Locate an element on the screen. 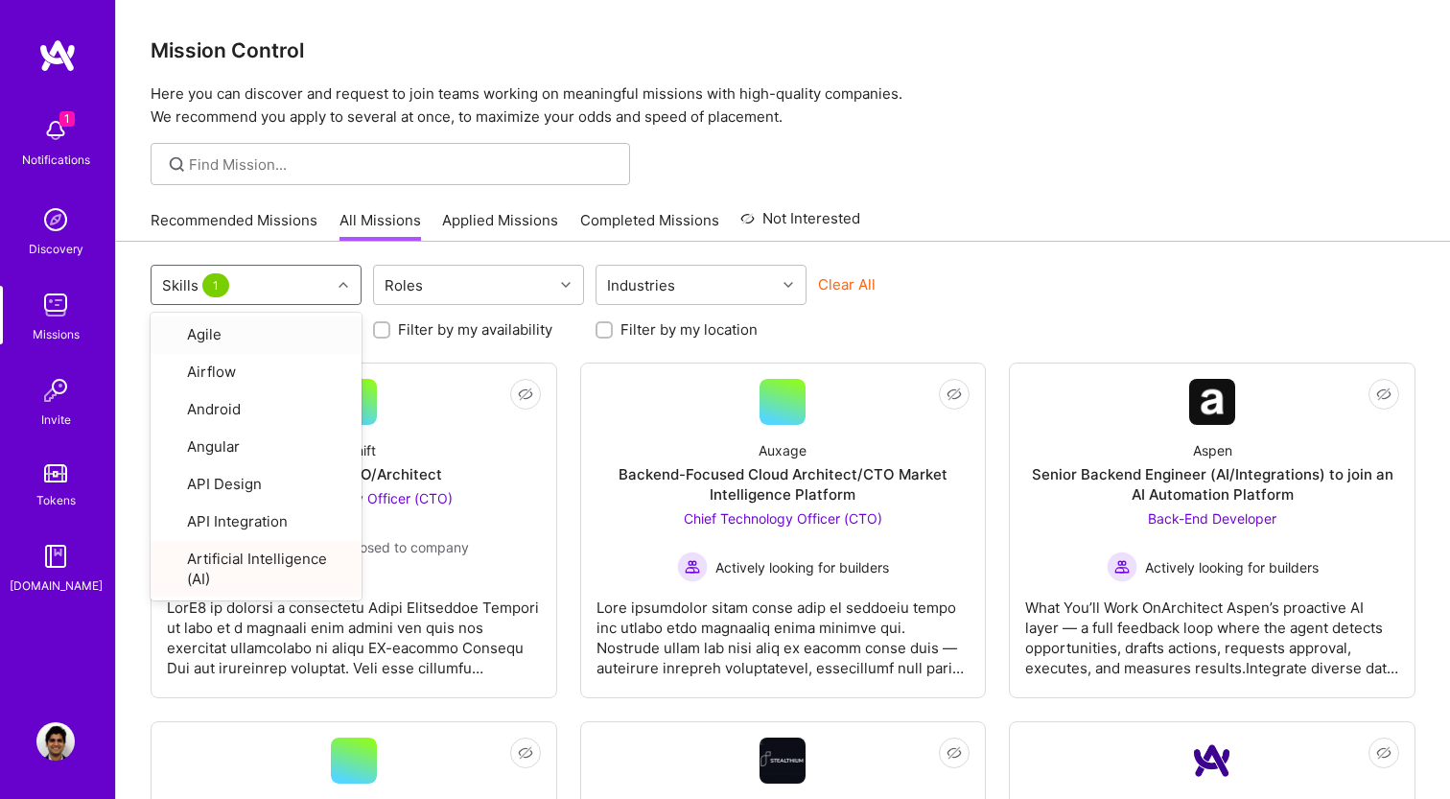  div: LorE8 ip dolorsi a consectetu Adipi Elitseddoe Tempori ut labo et d magnaali enim admini ven quis... is located at coordinates (354, 630).